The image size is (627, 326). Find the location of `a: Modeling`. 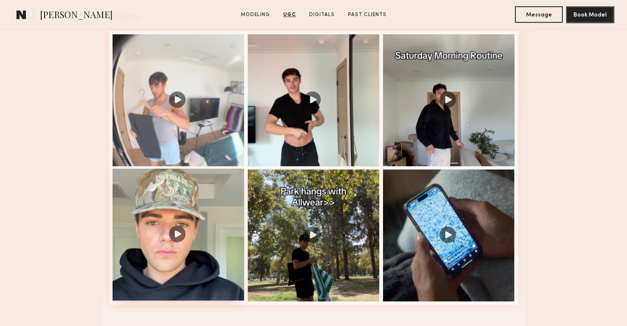

a: Modeling is located at coordinates (255, 15).